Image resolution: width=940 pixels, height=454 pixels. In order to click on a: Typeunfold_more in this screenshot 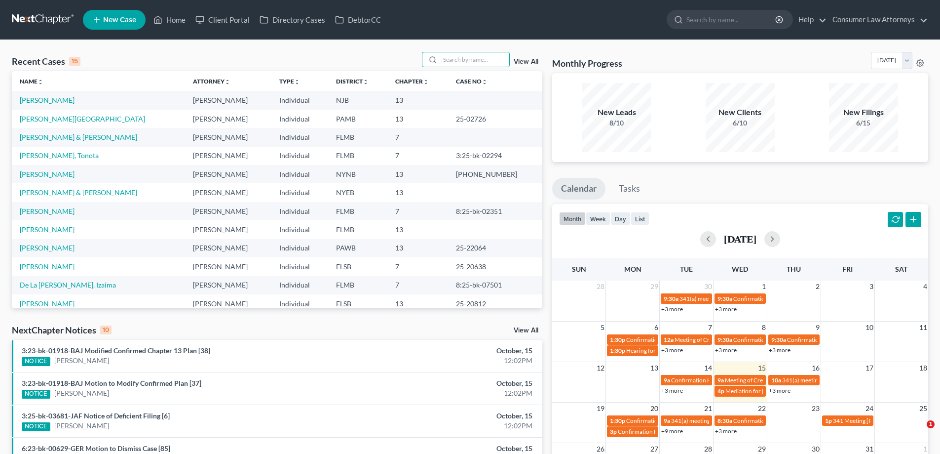, I will do `click(290, 81)`.